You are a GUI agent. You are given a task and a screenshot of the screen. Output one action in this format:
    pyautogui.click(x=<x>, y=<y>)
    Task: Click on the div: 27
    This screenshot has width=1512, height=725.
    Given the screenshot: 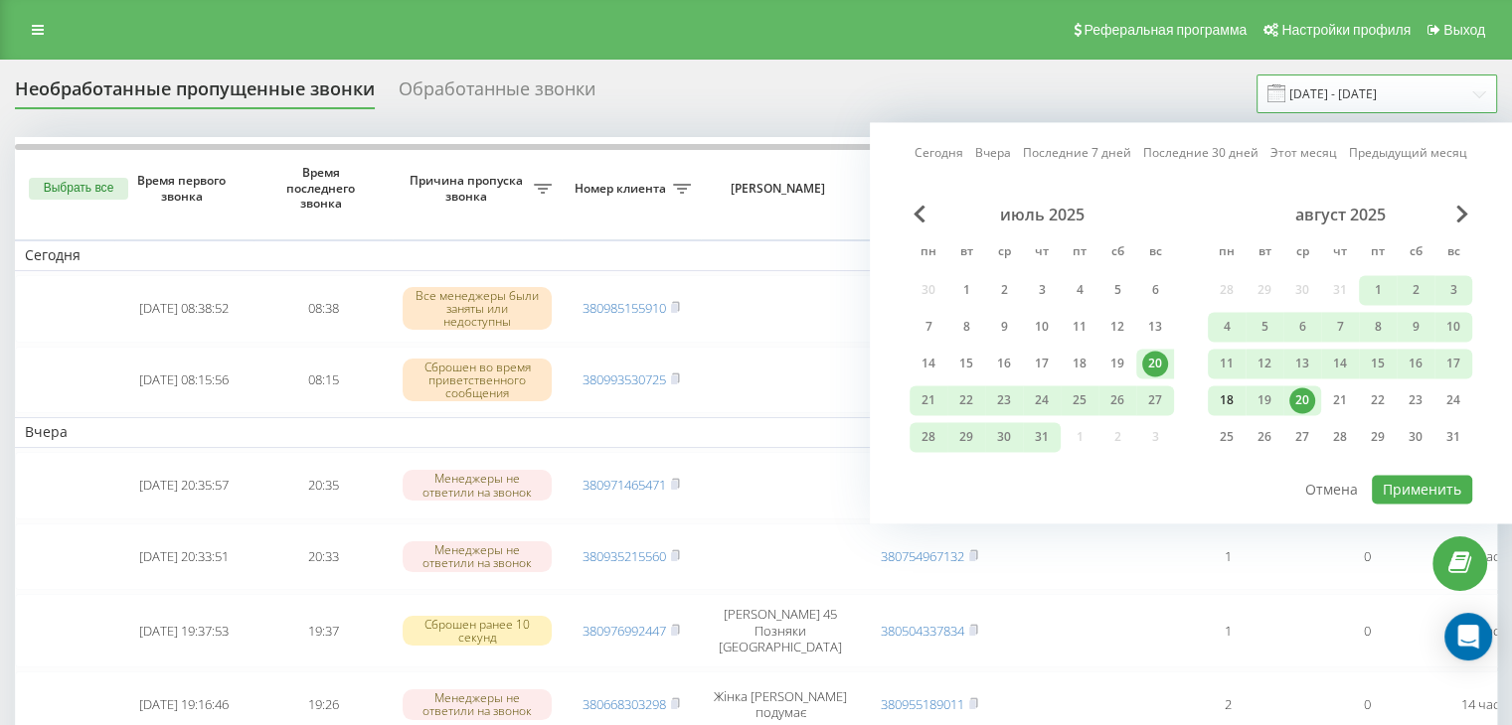 What is the action you would take?
    pyautogui.click(x=1302, y=437)
    